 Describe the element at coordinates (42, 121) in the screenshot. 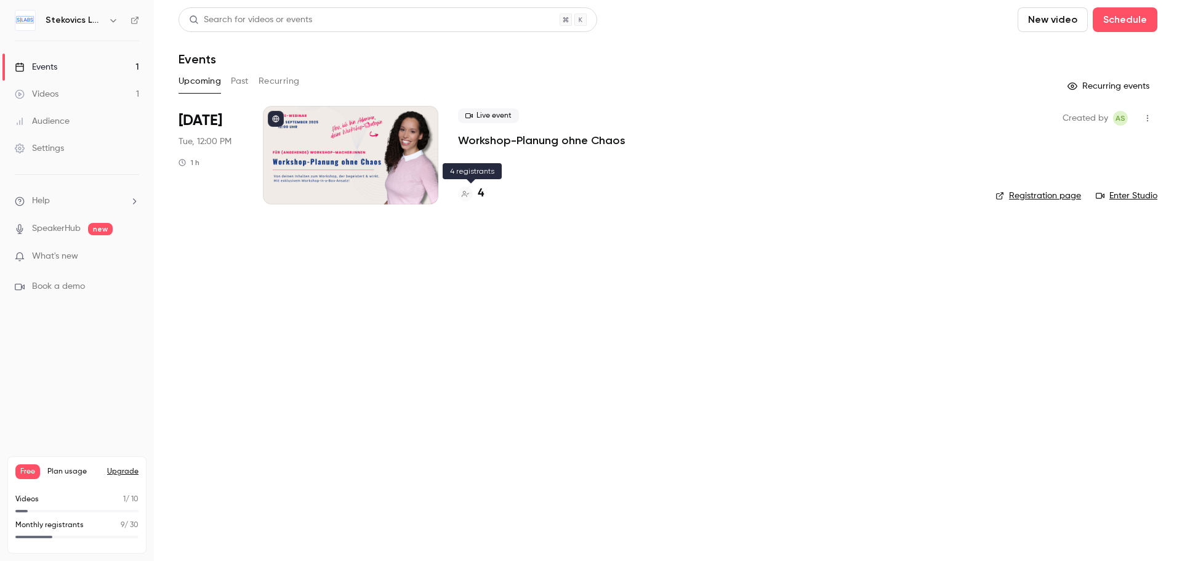

I see `div: Audience` at that location.